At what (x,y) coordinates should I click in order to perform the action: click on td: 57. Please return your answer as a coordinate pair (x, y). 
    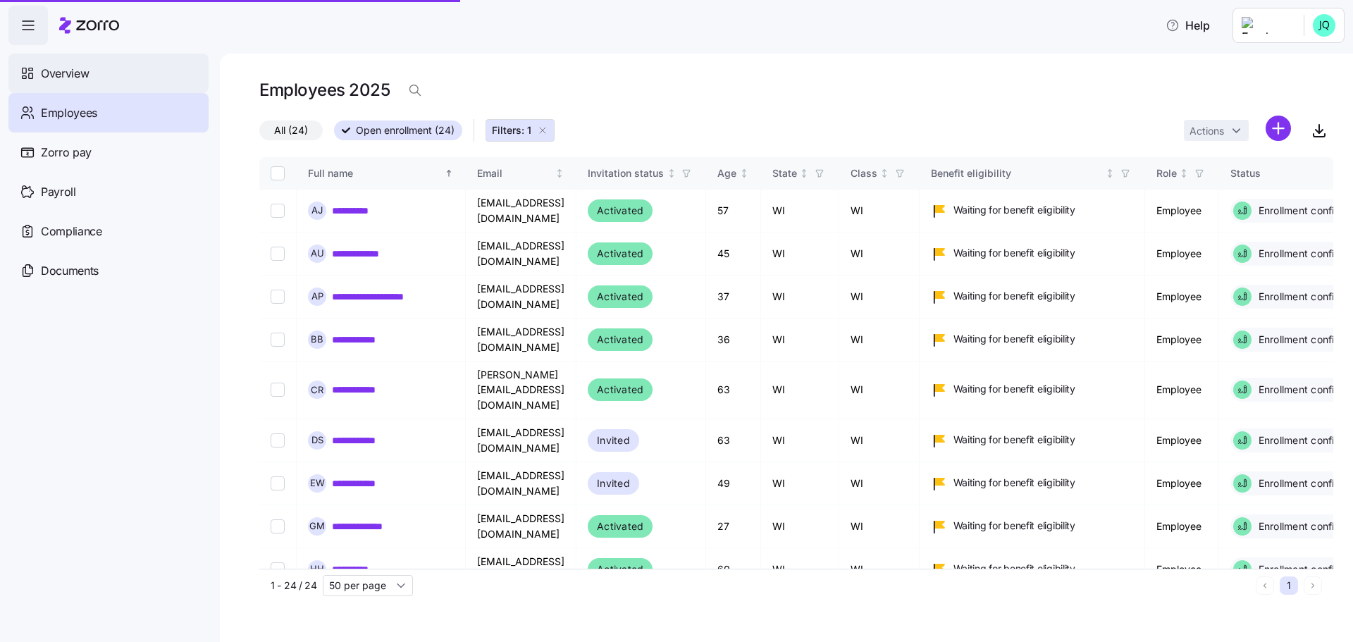
    Looking at the image, I should click on (733, 211).